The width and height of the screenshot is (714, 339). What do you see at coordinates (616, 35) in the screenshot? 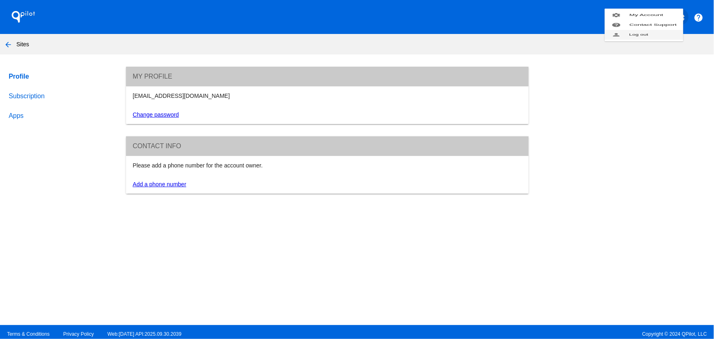
I see `mat-icon: person` at bounding box center [616, 35].